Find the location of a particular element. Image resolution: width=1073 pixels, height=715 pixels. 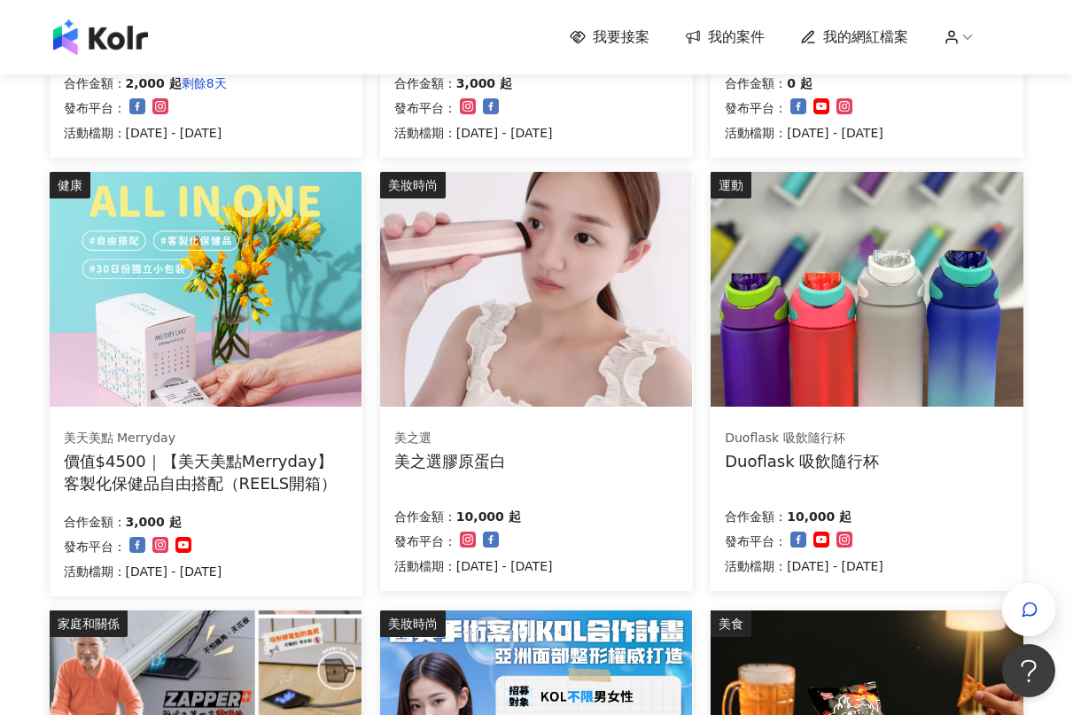

p: 剩餘8天 is located at coordinates (204, 83).